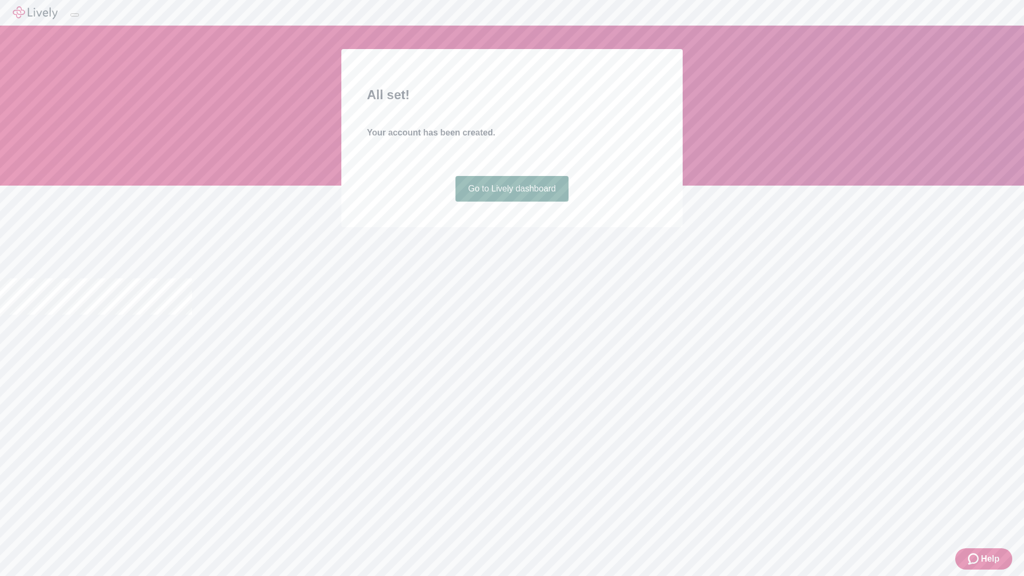 The image size is (1024, 576). I want to click on span: Help, so click(990, 559).